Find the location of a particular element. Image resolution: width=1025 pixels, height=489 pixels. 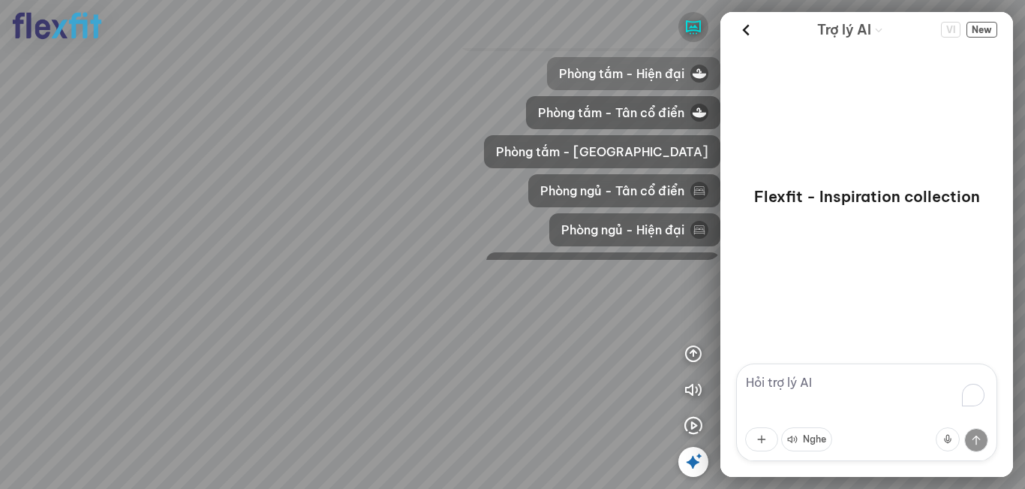

span: Trợ lý AI is located at coordinates (844, 30).